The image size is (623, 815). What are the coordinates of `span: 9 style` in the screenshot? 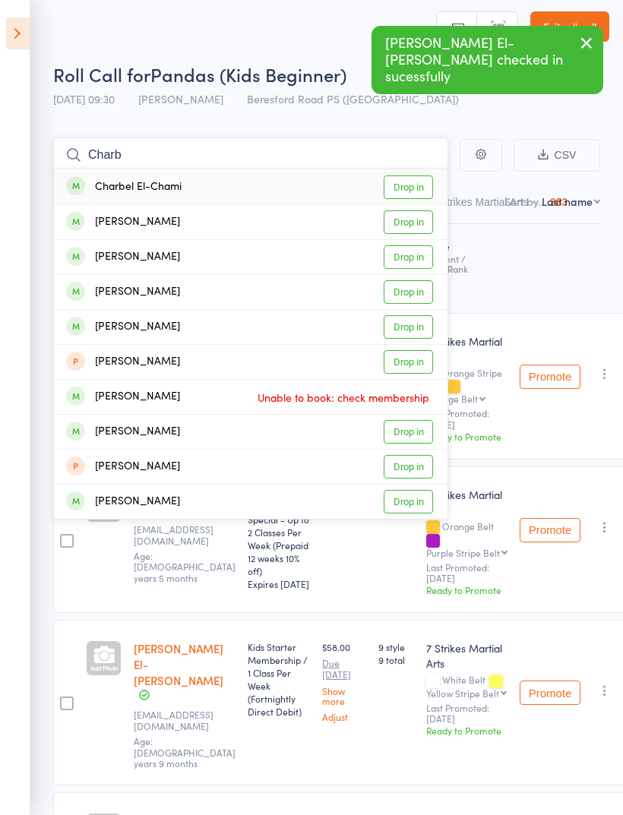 It's located at (396, 646).